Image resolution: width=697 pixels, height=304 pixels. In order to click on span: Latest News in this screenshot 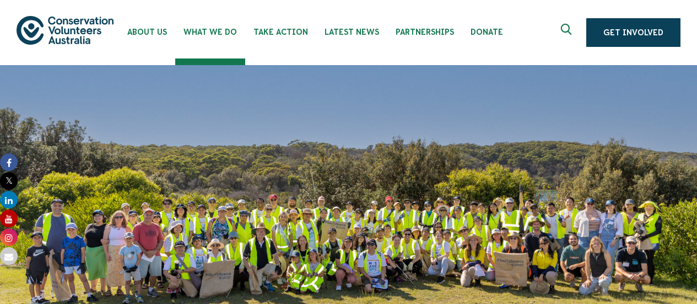, I will do `click(352, 32)`.